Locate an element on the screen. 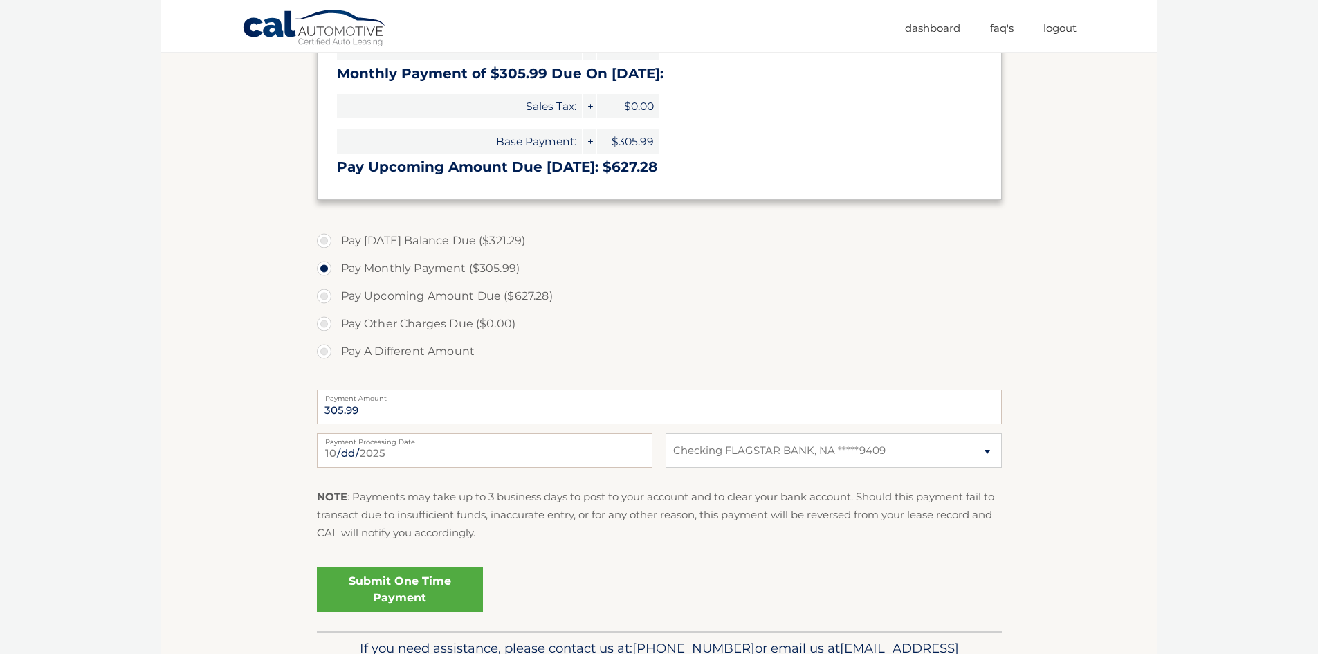 The width and height of the screenshot is (1318, 654). label: Pay Other Charges Due ($0.00) is located at coordinates (659, 324).